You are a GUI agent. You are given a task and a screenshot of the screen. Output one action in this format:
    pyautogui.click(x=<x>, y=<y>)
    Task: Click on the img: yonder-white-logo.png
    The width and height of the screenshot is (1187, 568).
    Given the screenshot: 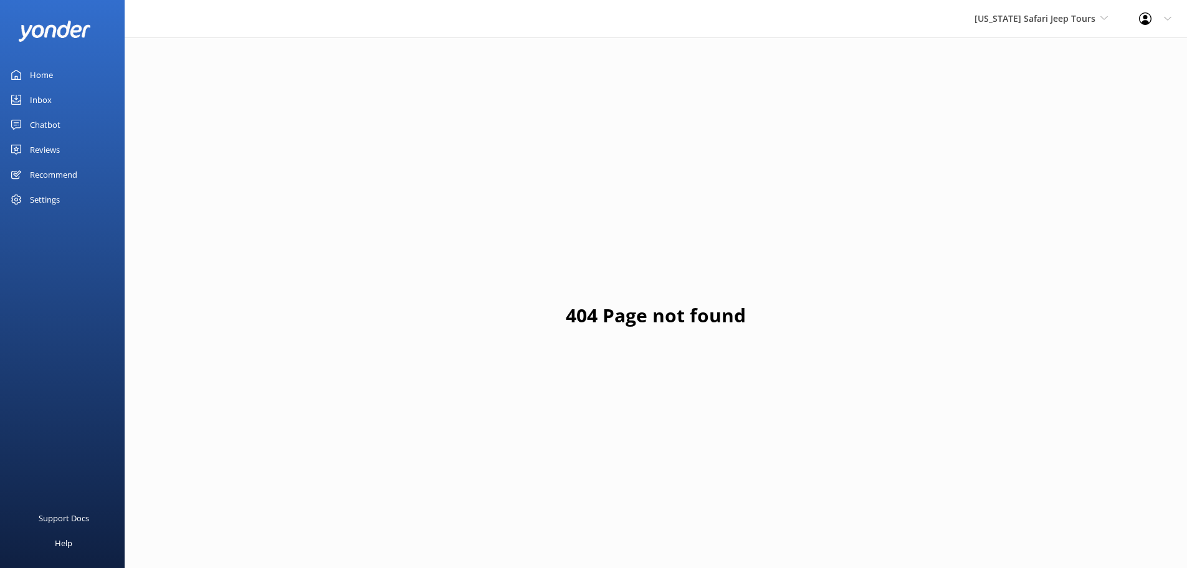 What is the action you would take?
    pyautogui.click(x=54, y=31)
    